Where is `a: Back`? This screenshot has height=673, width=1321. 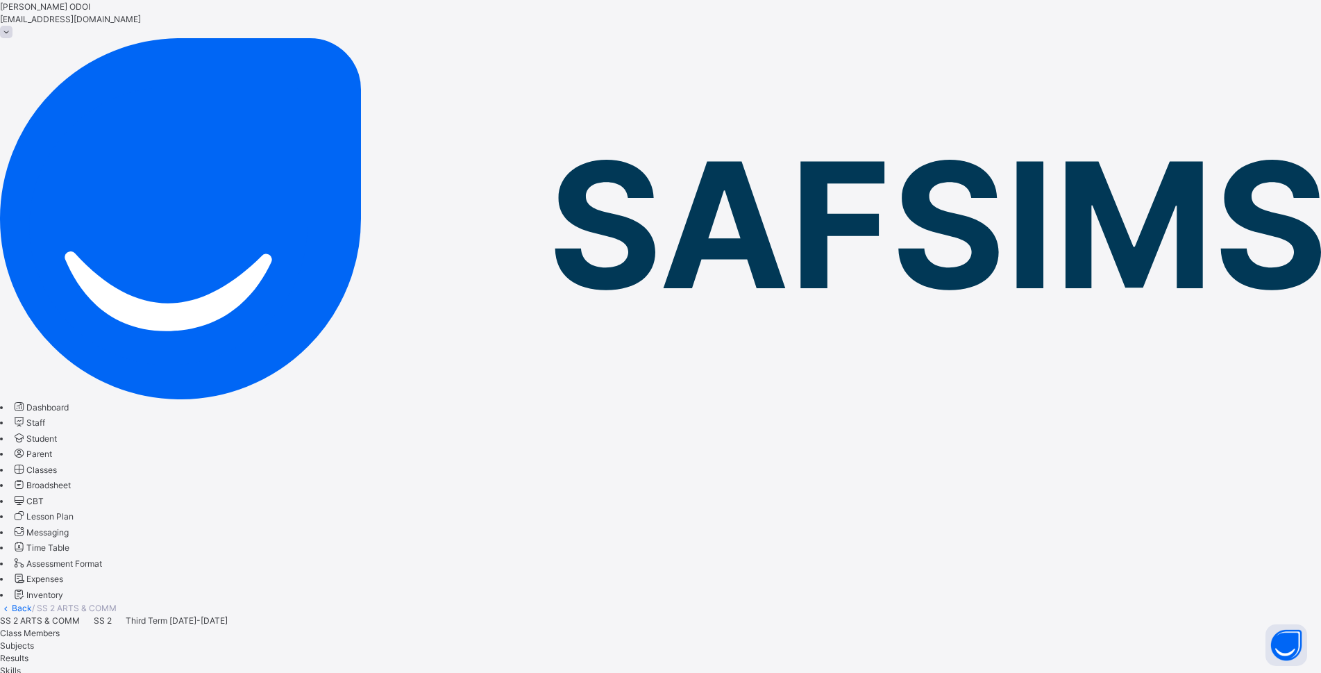 a: Back is located at coordinates (22, 607).